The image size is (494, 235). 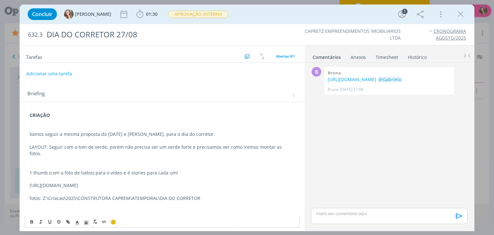 I want to click on a: CAPRETZ EMPREENDIMENTOS IMOBILIARIOS LTDA, so click(x=353, y=34).